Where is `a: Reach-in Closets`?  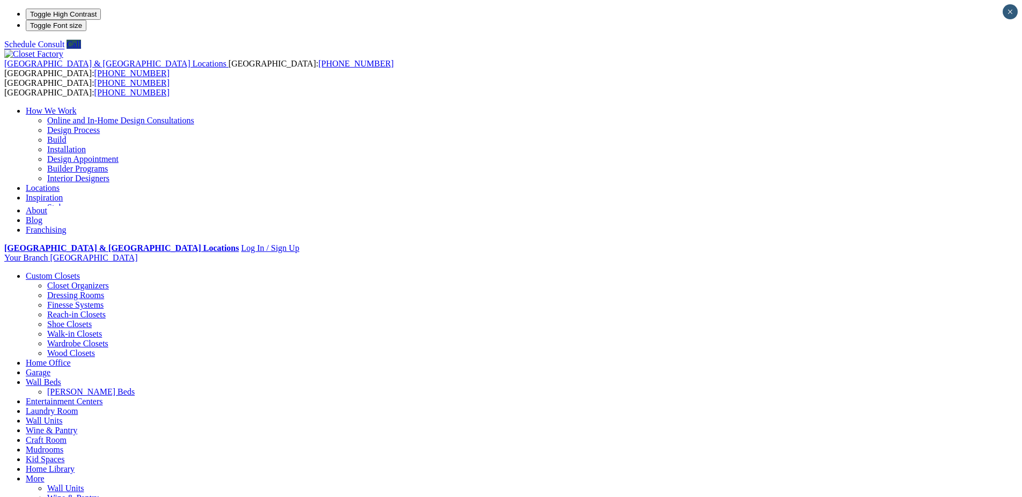 a: Reach-in Closets is located at coordinates (76, 314).